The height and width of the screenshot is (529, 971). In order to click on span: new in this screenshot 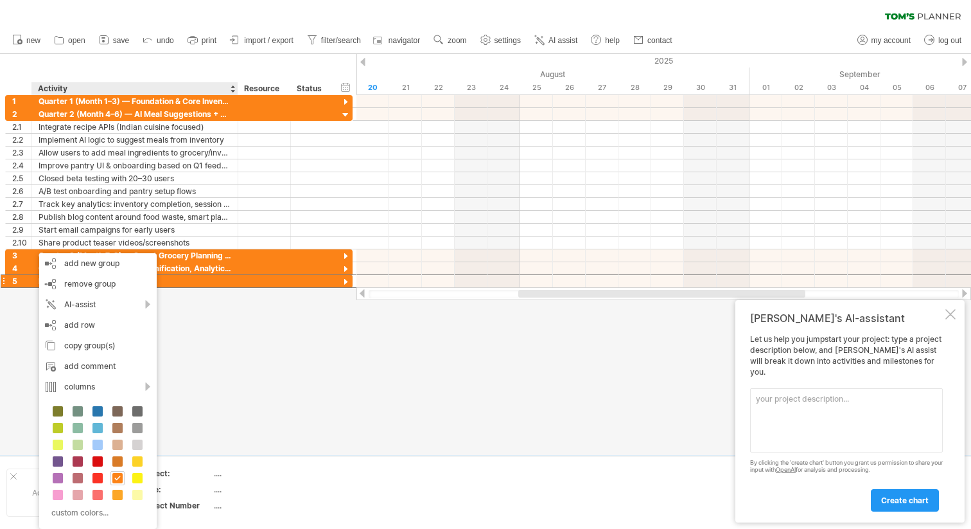, I will do `click(33, 40)`.